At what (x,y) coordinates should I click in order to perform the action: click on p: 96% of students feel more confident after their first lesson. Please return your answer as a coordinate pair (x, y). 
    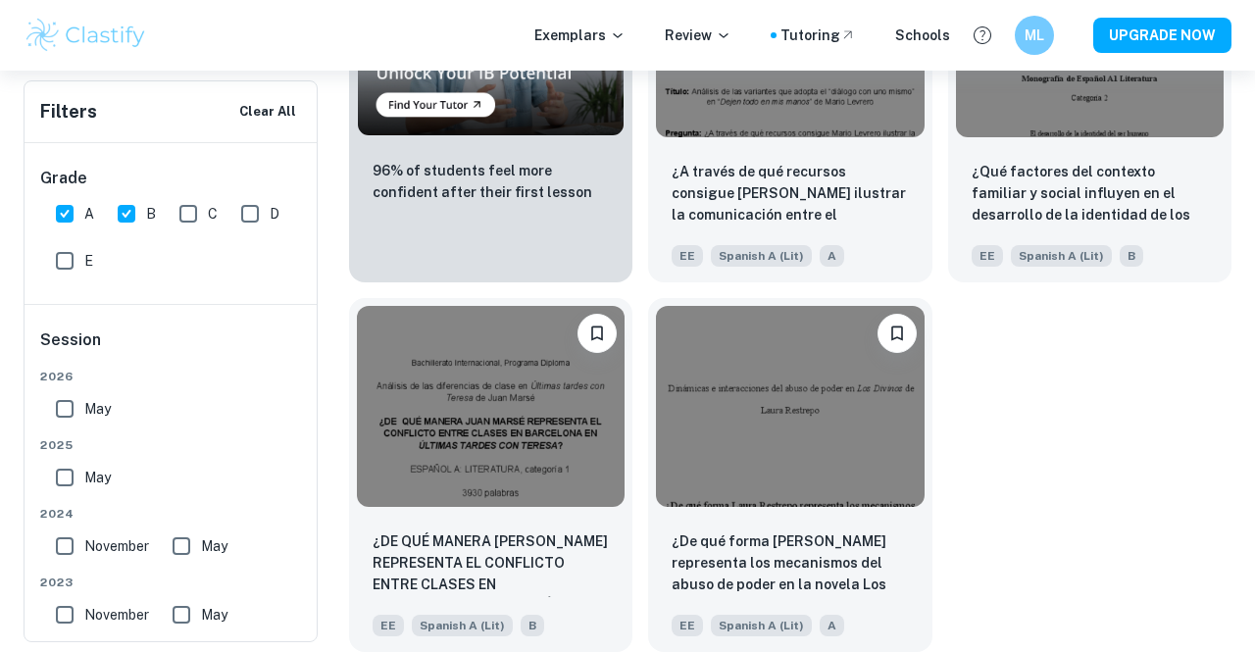
    Looking at the image, I should click on (490, 181).